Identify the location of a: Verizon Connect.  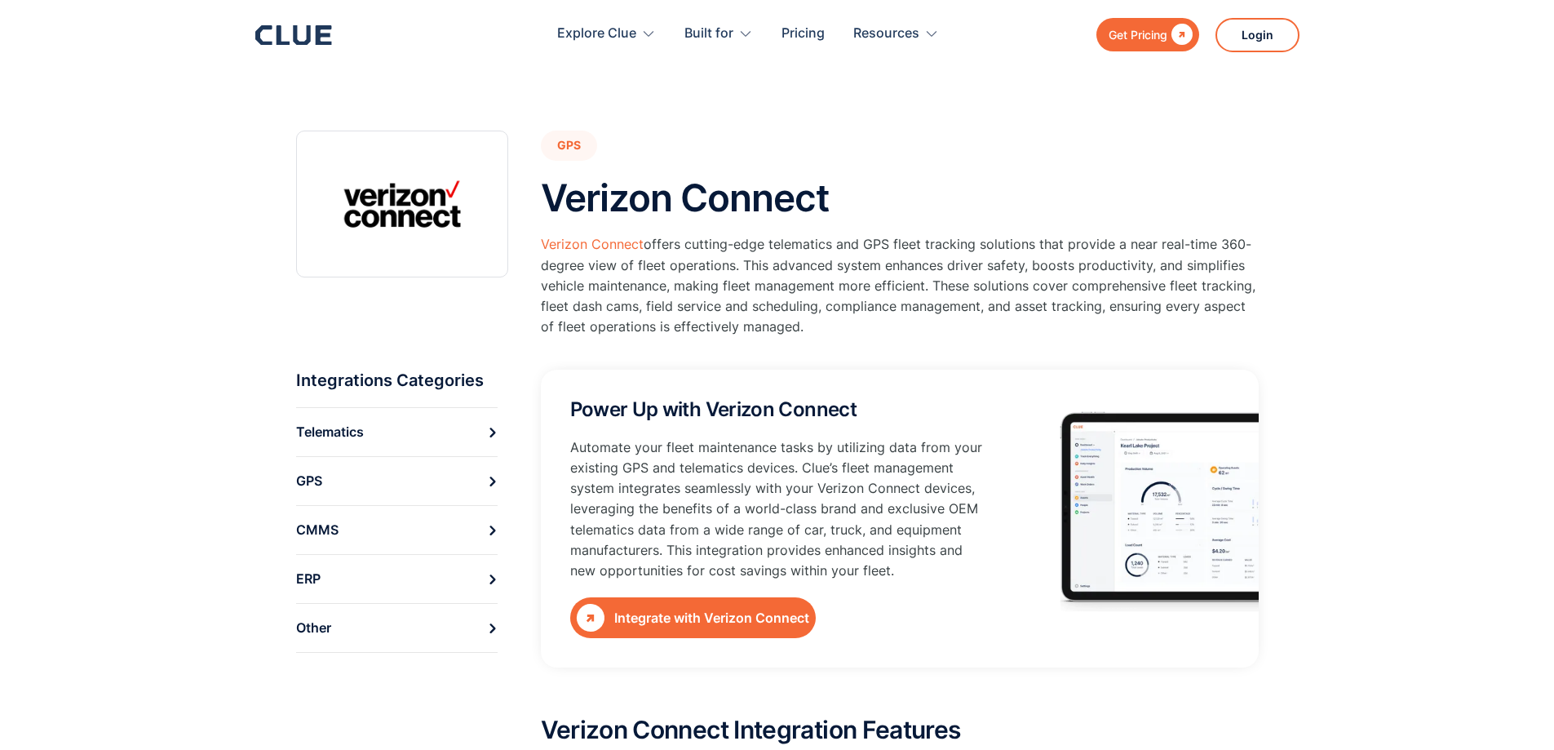
(592, 244).